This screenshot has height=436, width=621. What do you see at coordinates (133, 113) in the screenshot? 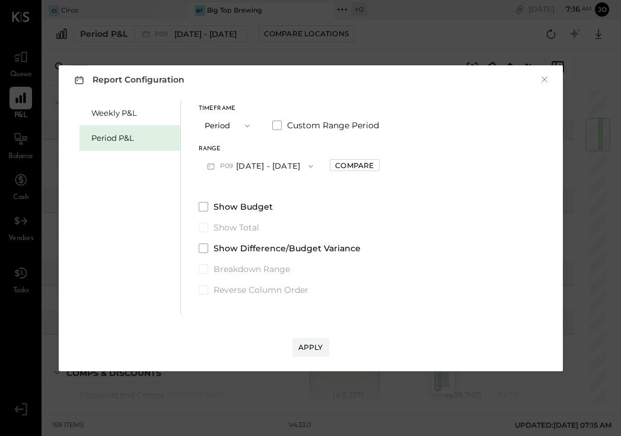
I see `div: Weekly P&L` at bounding box center [133, 113].